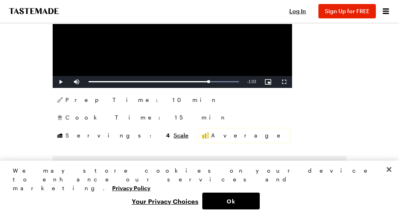 The width and height of the screenshot is (399, 215). I want to click on span: 1:03, so click(252, 81).